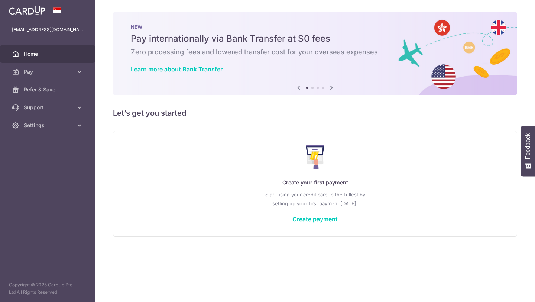 The image size is (535, 302). What do you see at coordinates (315, 53) in the screenshot?
I see `img: Bank transfer banner` at bounding box center [315, 53].